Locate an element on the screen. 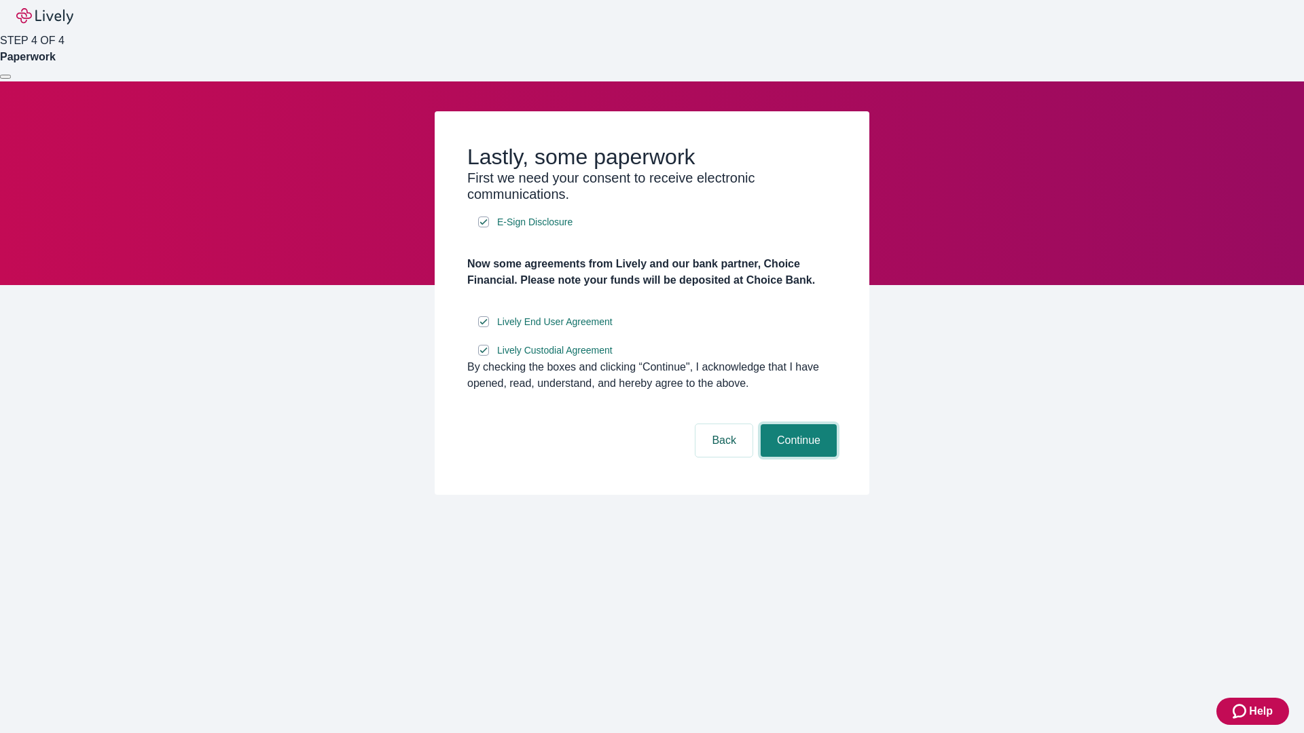 The height and width of the screenshot is (733, 1304). button: Back is located at coordinates (724, 441).